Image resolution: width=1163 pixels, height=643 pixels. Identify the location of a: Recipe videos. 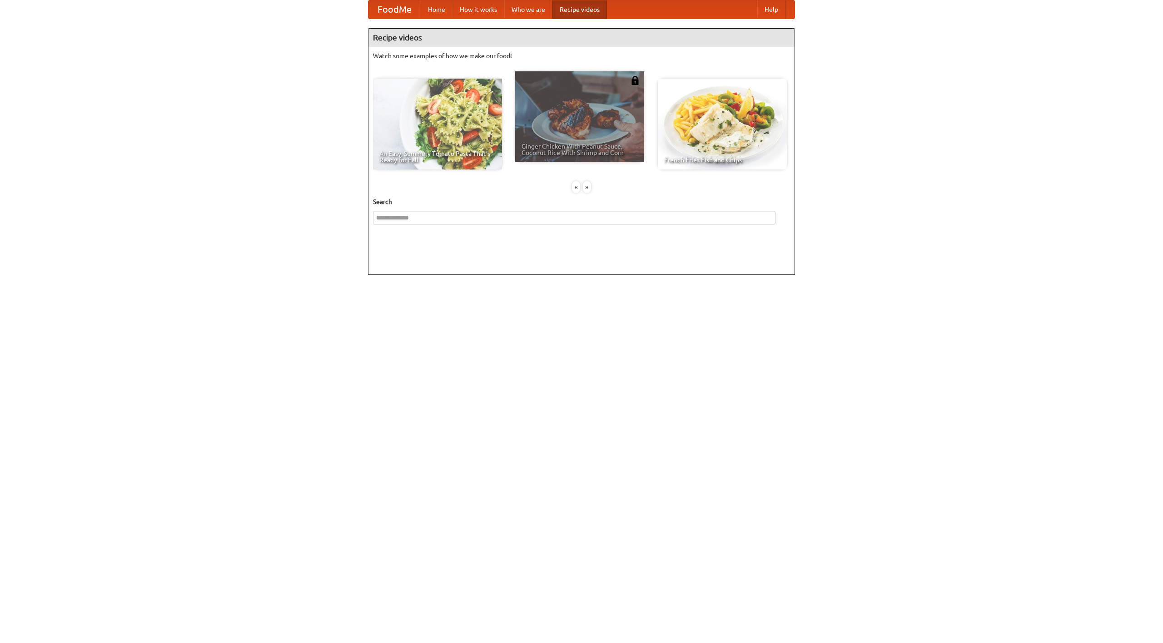
(580, 10).